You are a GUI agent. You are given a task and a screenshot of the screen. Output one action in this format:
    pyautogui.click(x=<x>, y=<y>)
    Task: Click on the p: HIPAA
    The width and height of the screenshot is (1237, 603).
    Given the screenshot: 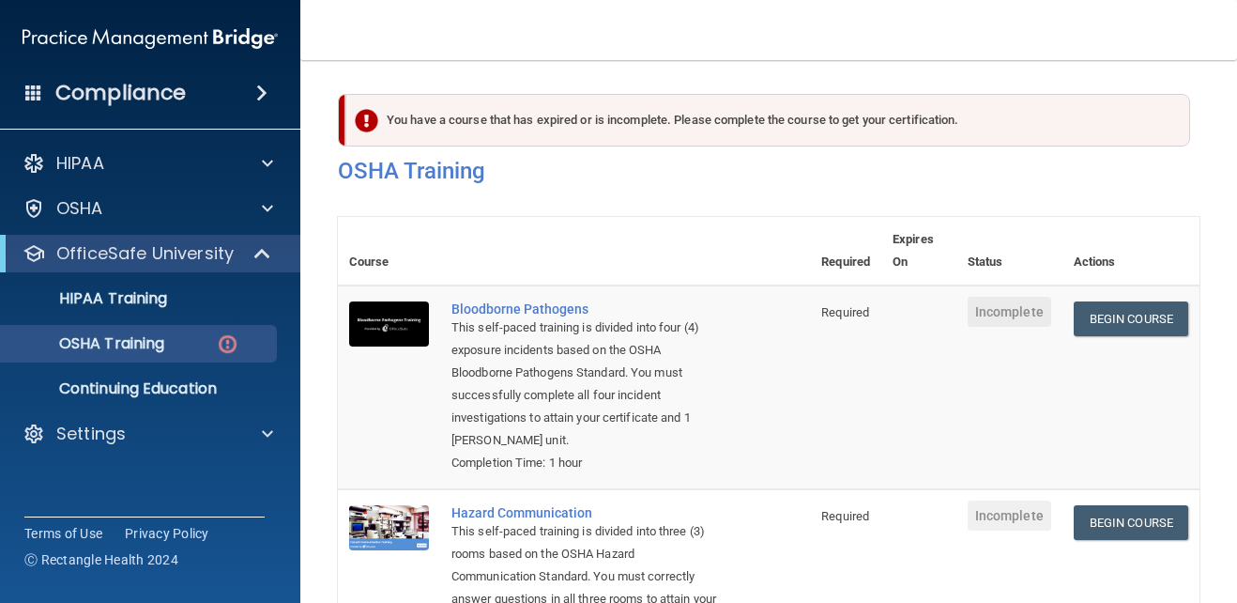 What is the action you would take?
    pyautogui.click(x=80, y=163)
    